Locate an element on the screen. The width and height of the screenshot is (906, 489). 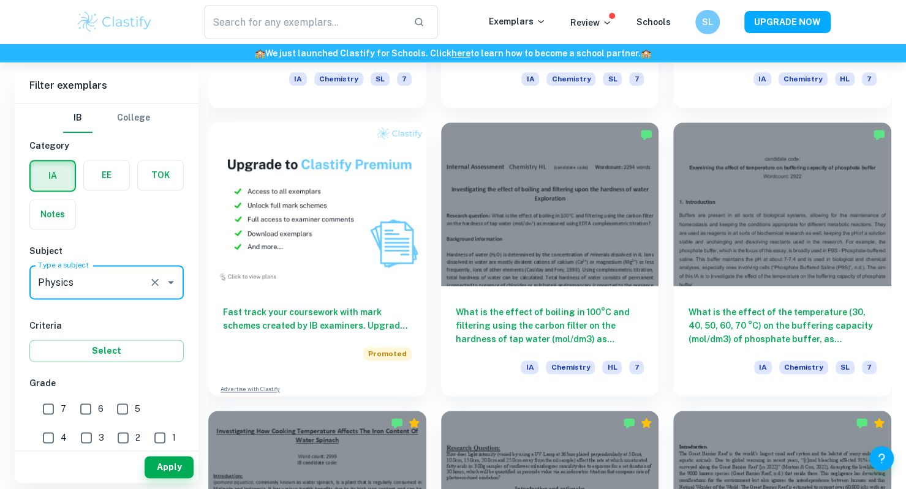
span: 6 is located at coordinates (100, 409).